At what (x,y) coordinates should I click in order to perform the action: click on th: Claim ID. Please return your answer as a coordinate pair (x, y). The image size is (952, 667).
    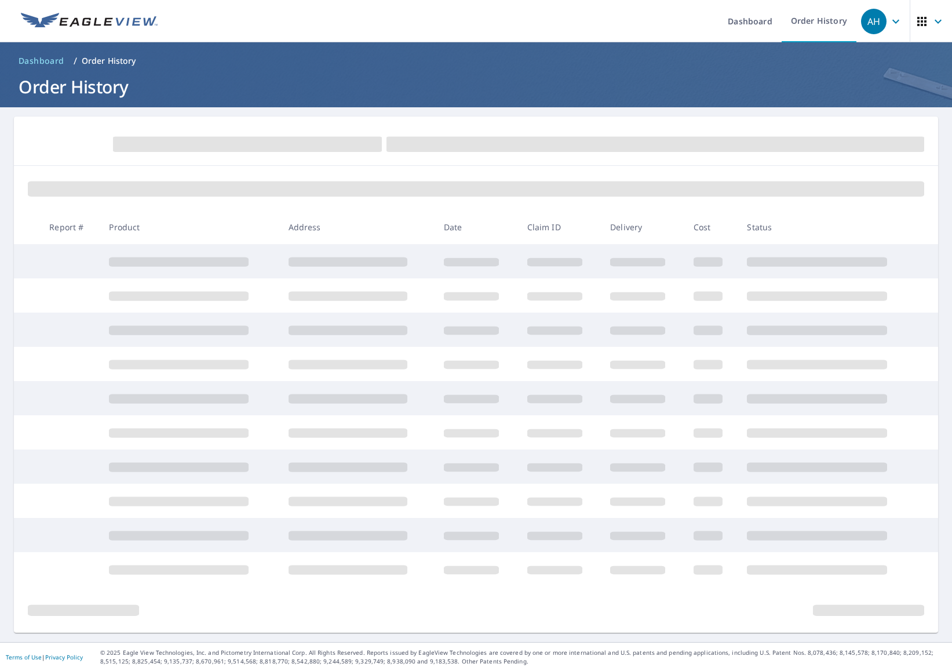
    Looking at the image, I should click on (560, 227).